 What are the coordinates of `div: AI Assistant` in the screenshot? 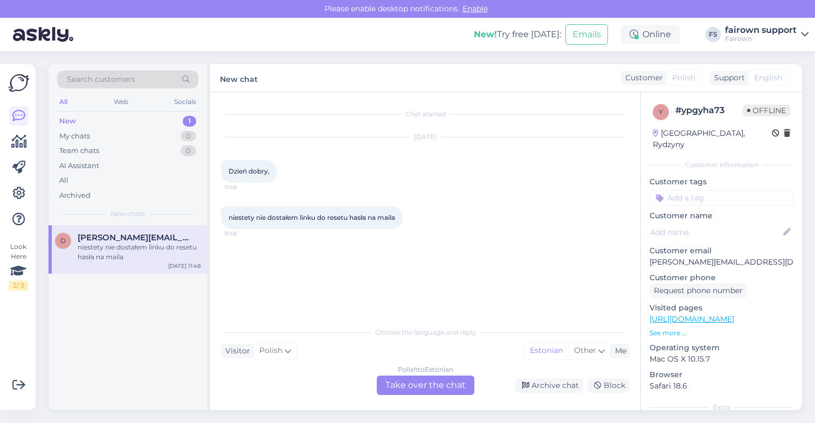 It's located at (79, 166).